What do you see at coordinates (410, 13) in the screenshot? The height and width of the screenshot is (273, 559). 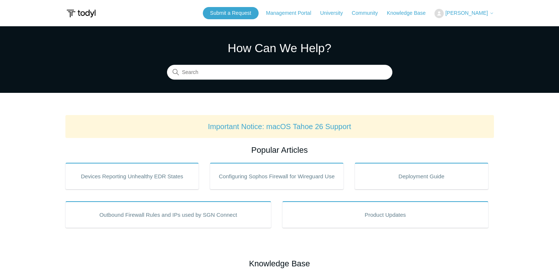 I see `a: Knowledge Base` at bounding box center [410, 13].